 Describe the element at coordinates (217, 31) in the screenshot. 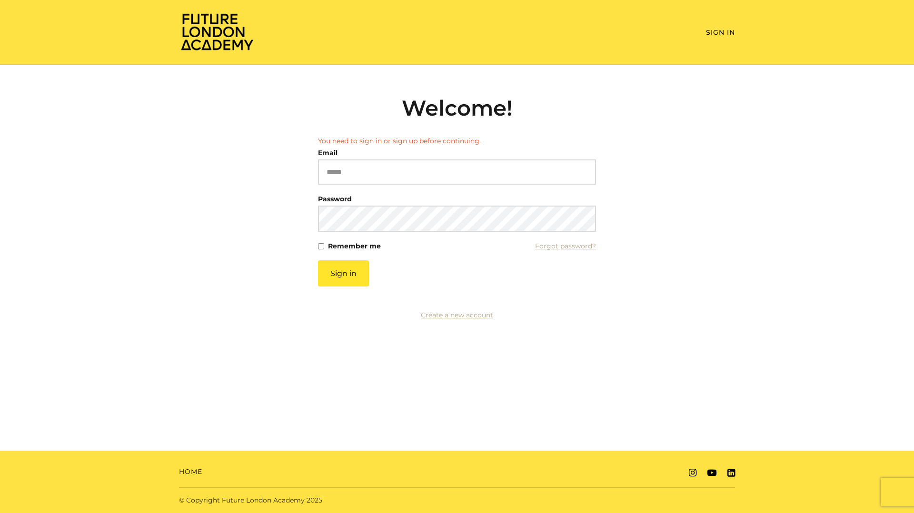

I see `img: Home Page` at that location.